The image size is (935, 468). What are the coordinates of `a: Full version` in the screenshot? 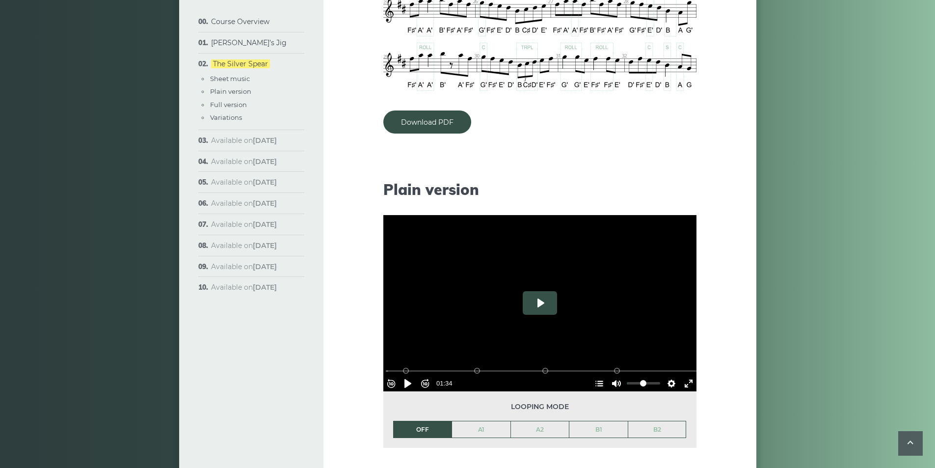 It's located at (228, 105).